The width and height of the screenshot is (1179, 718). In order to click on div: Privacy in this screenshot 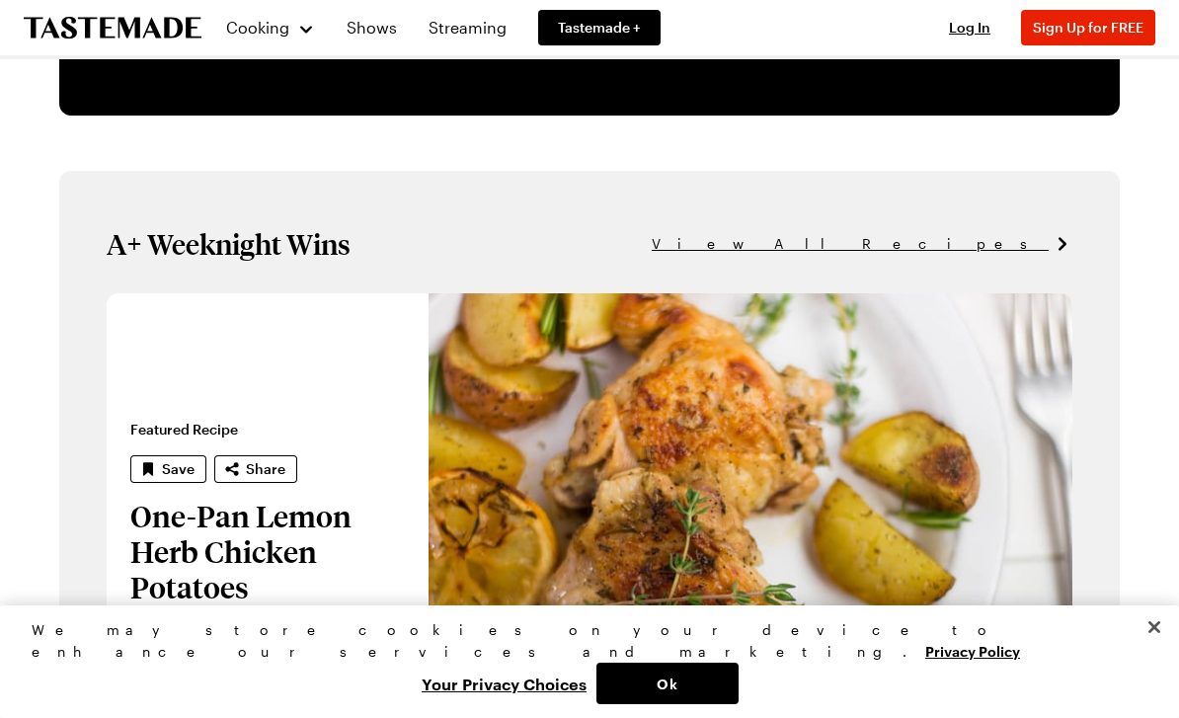, I will do `click(581, 662)`.